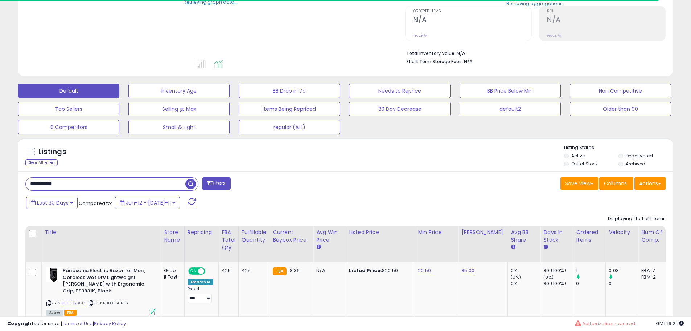 Image resolution: width=691 pixels, height=331 pixels. I want to click on label: Active, so click(578, 155).